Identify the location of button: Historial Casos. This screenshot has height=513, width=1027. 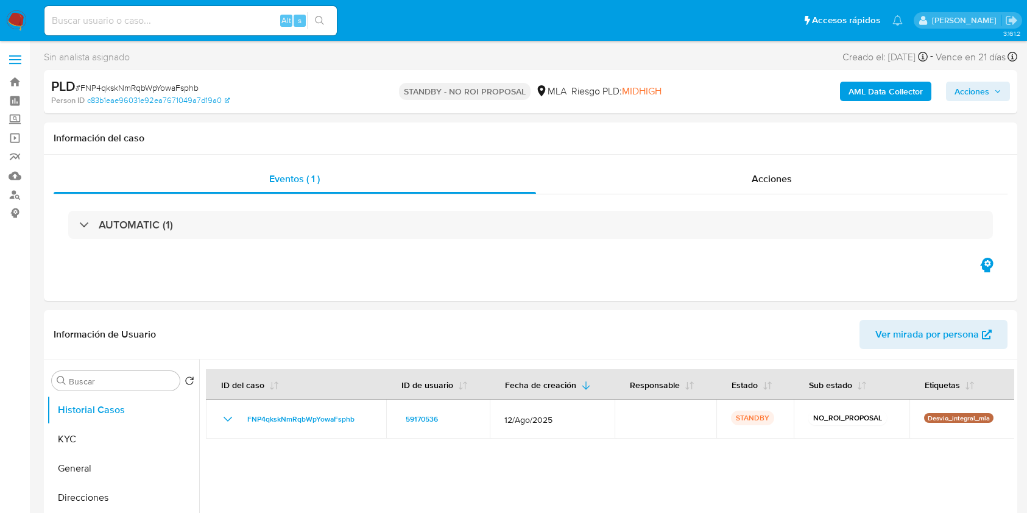
(123, 410).